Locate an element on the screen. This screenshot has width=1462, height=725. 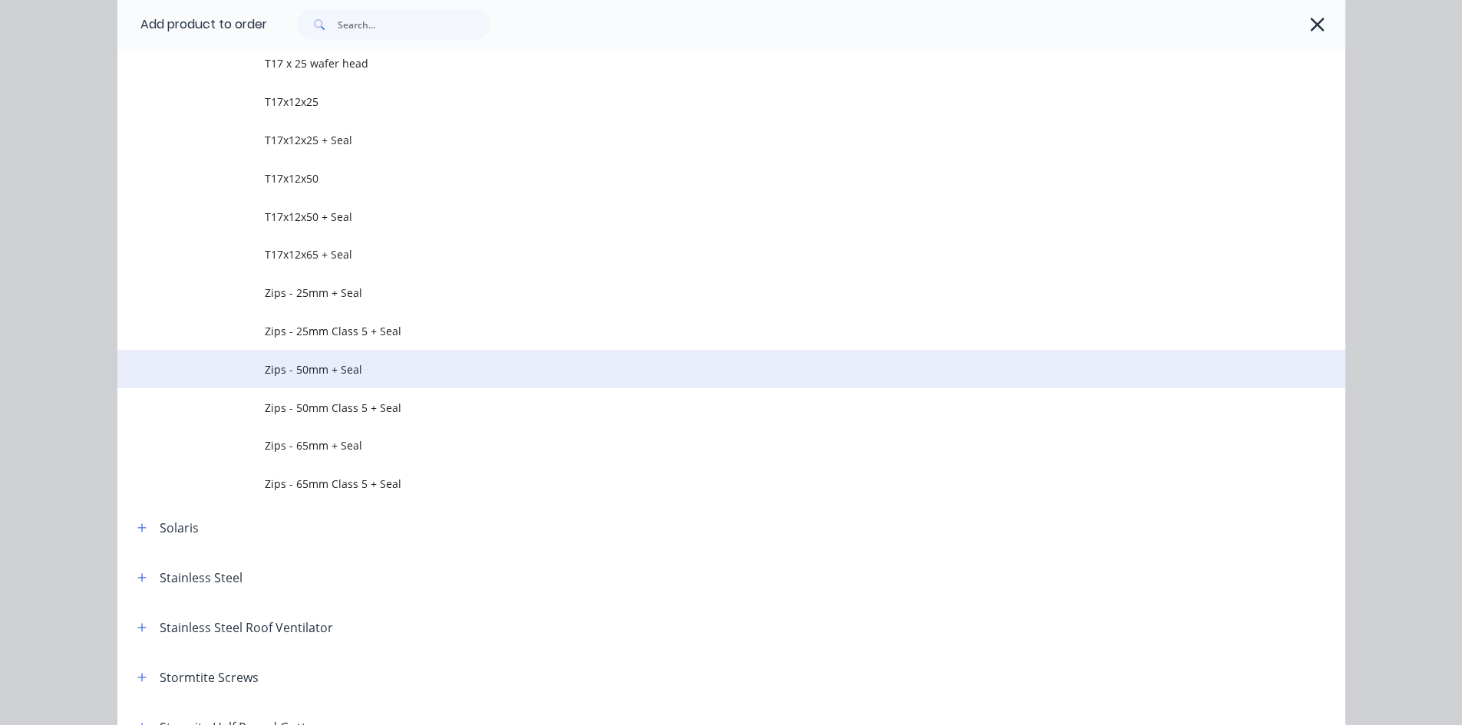
div: Stainless Steel is located at coordinates (201, 578).